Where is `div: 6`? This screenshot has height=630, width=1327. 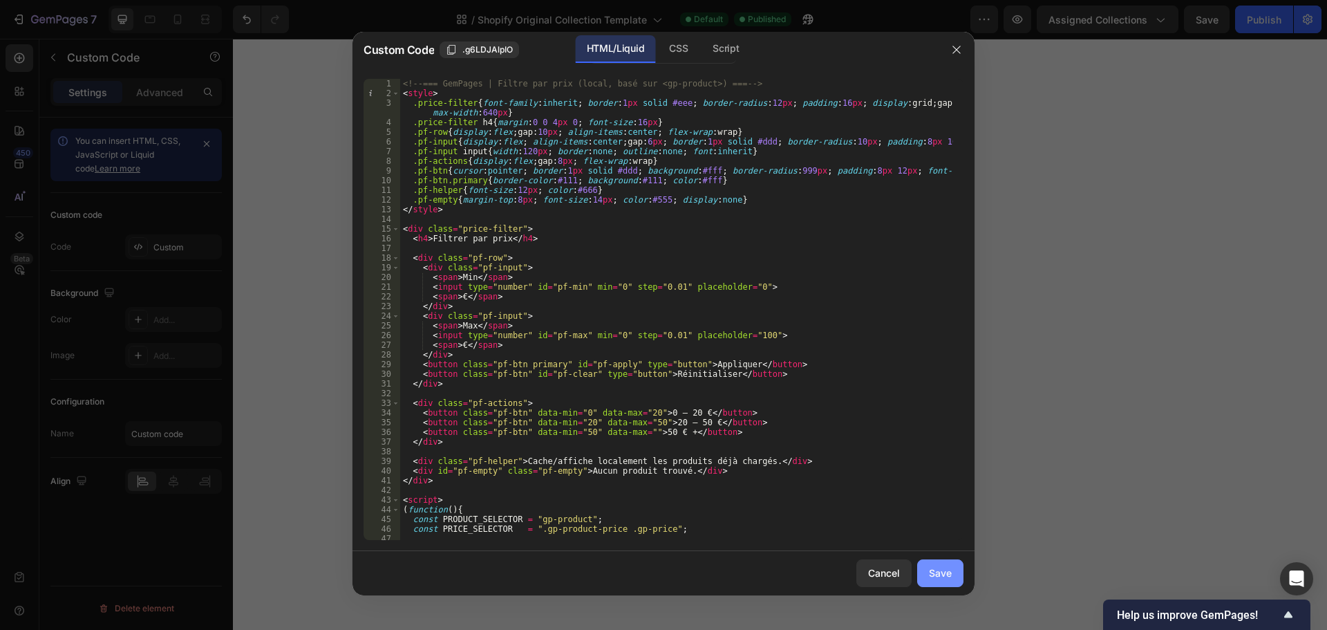 div: 6 is located at coordinates (382, 142).